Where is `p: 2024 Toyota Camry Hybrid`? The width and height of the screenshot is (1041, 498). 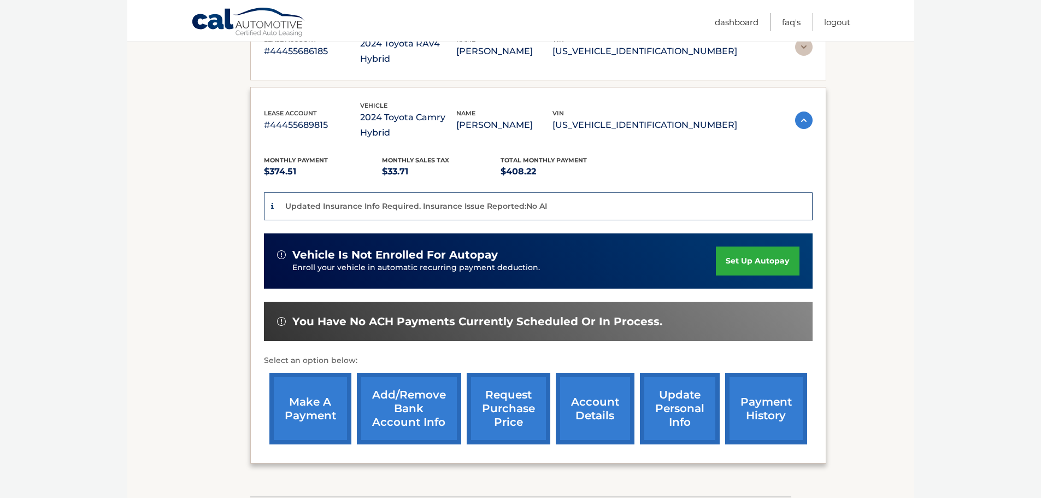 p: 2024 Toyota Camry Hybrid is located at coordinates (408, 125).